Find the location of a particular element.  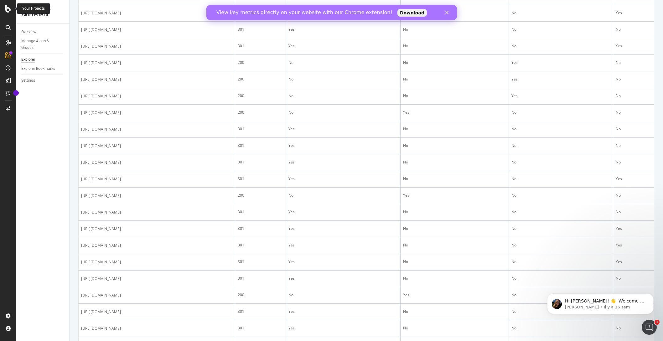

div: Settings is located at coordinates (28, 81).